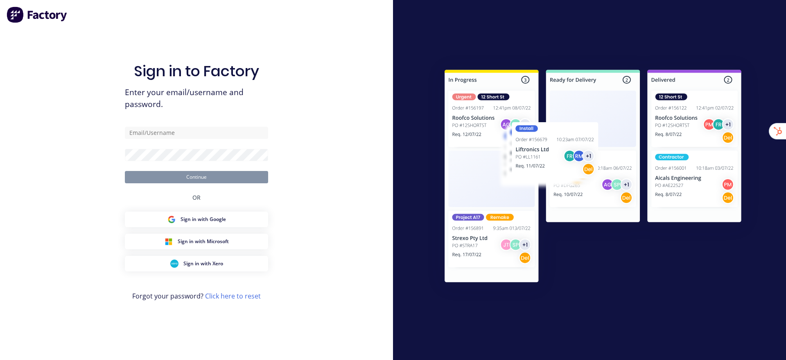  I want to click on span: Enter your email/username and password., so click(197, 98).